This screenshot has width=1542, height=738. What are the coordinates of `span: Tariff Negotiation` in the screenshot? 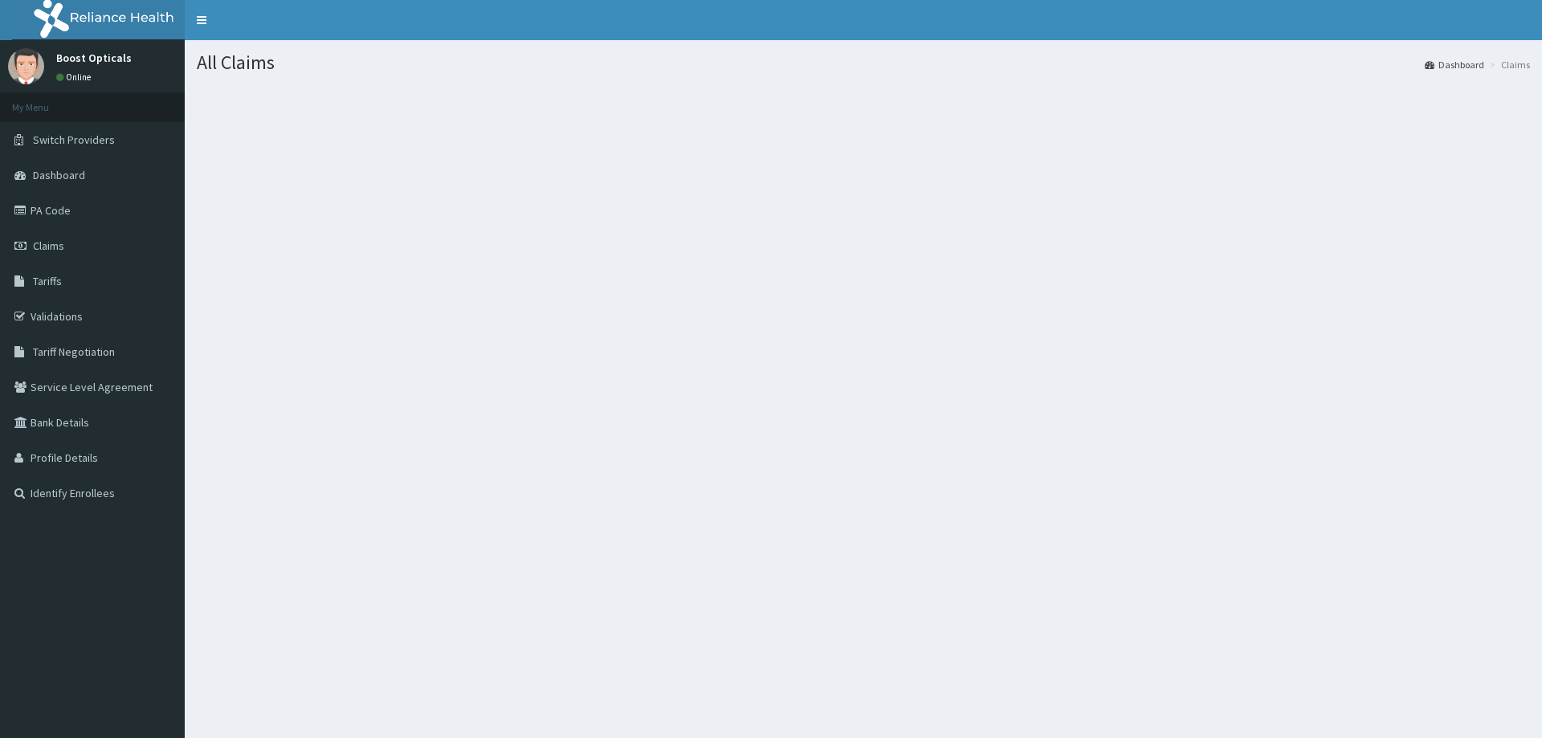 It's located at (74, 352).